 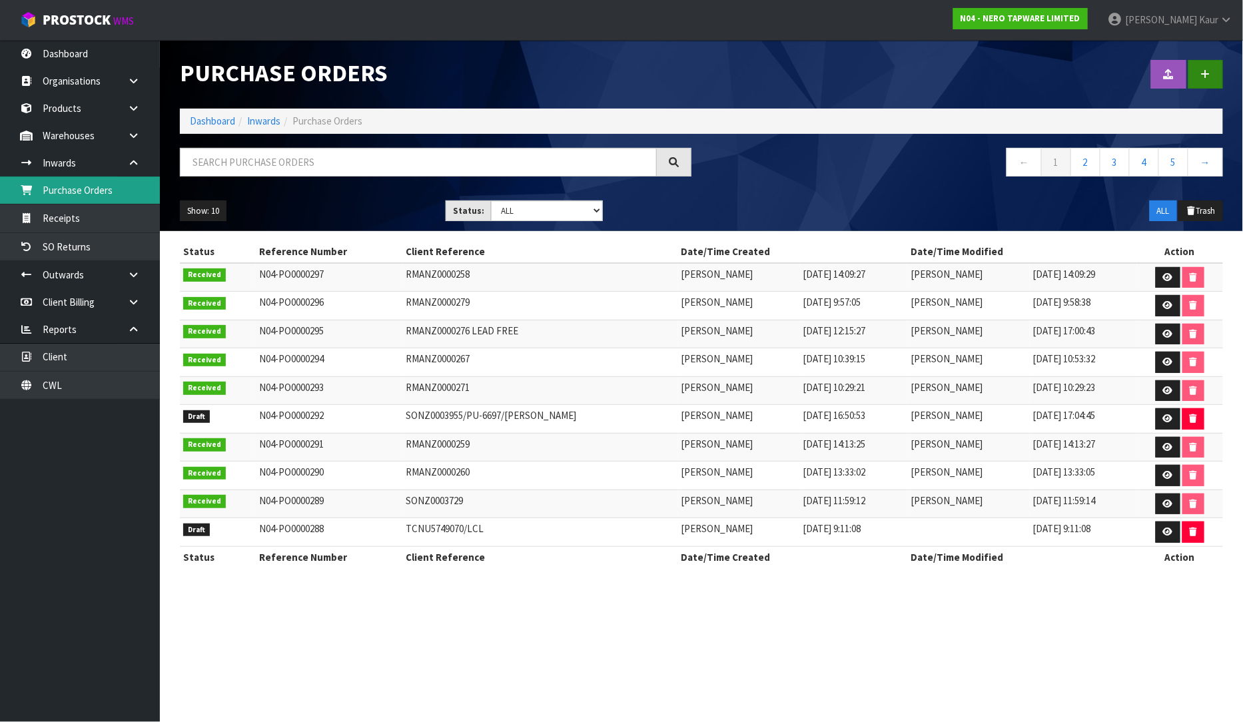 What do you see at coordinates (1021, 18) in the screenshot?
I see `strong: N04 - NERO TAPWARE LIMITED` at bounding box center [1021, 18].